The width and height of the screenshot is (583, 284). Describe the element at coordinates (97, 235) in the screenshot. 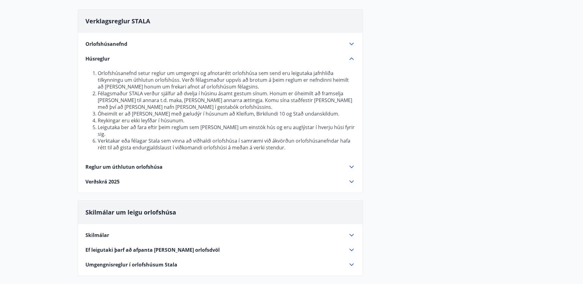

I see `span: Skilmálar` at that location.